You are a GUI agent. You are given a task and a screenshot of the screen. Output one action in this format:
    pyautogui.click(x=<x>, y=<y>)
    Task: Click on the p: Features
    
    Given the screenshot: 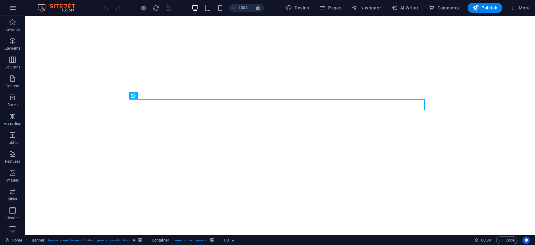 What is the action you would take?
    pyautogui.click(x=13, y=161)
    